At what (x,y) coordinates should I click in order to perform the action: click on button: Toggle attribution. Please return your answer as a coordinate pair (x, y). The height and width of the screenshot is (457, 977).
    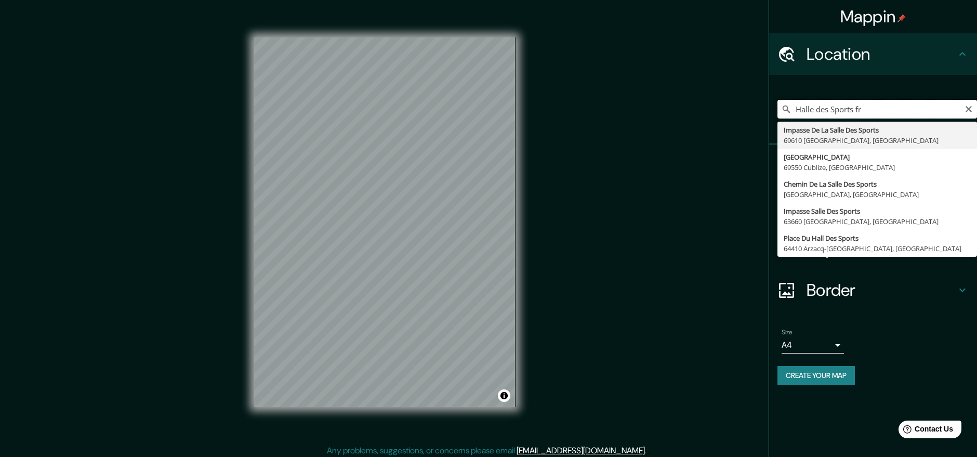
    Looking at the image, I should click on (504, 396).